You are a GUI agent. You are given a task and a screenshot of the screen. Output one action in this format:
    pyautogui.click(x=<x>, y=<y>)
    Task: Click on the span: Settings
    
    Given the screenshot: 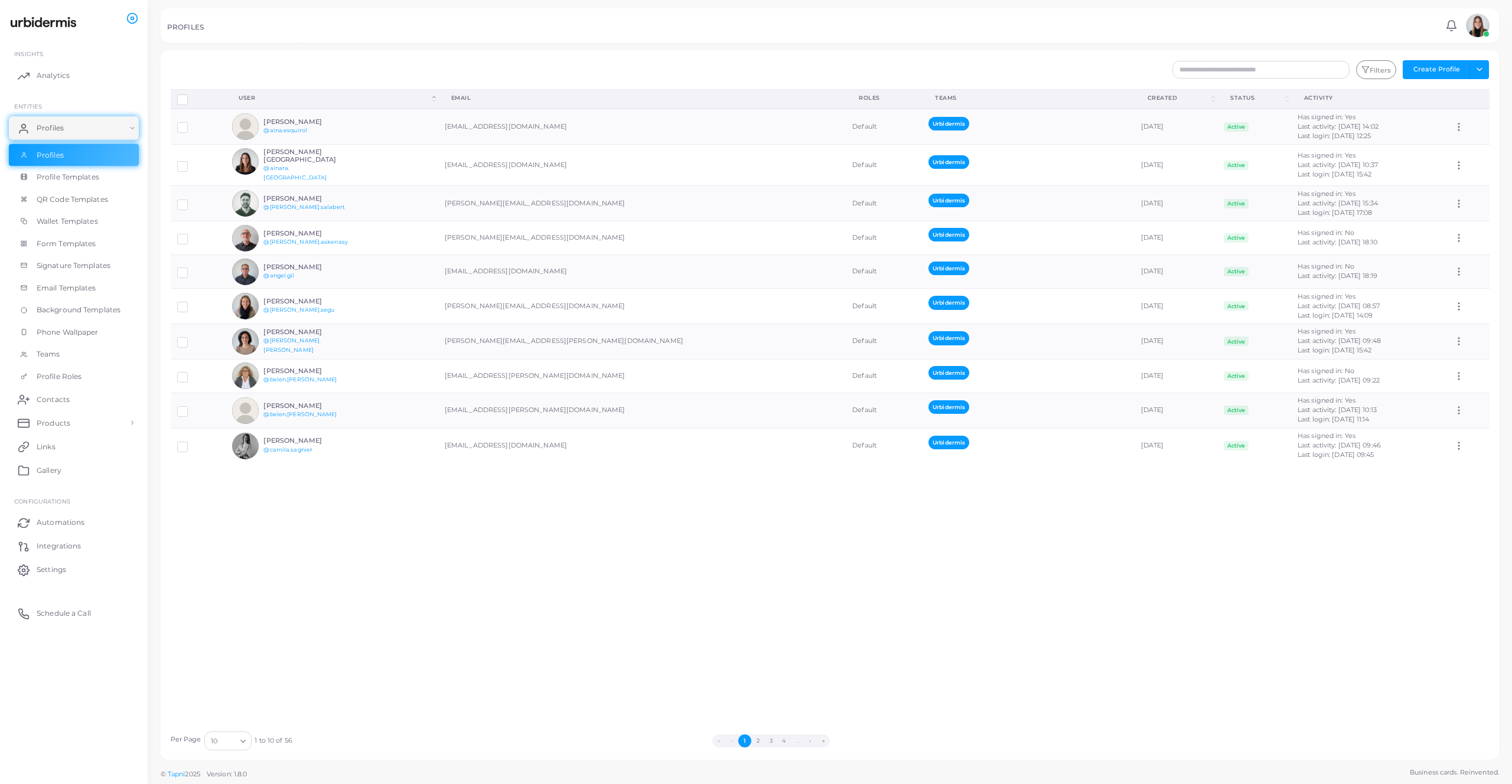 What is the action you would take?
    pyautogui.click(x=51, y=570)
    